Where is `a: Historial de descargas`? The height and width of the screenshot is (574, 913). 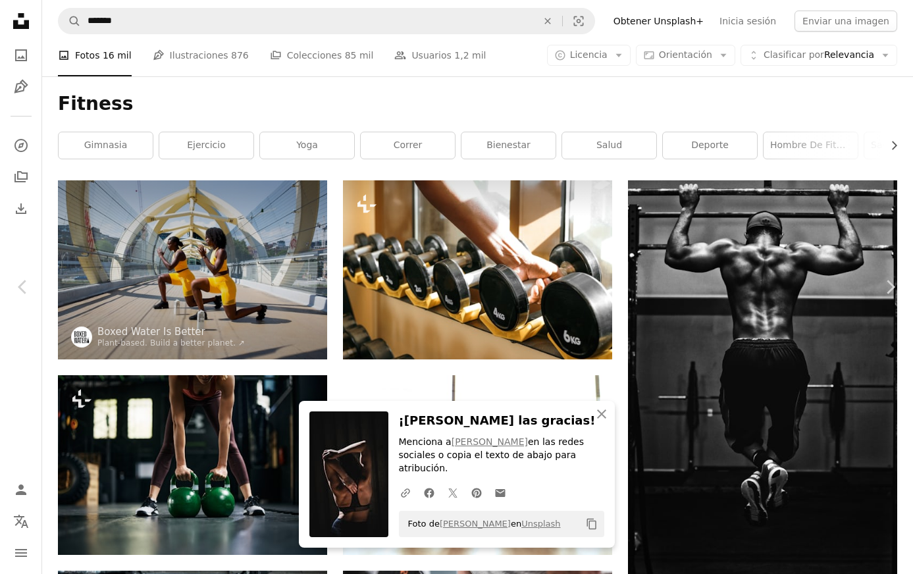
a: Historial de descargas is located at coordinates (21, 209).